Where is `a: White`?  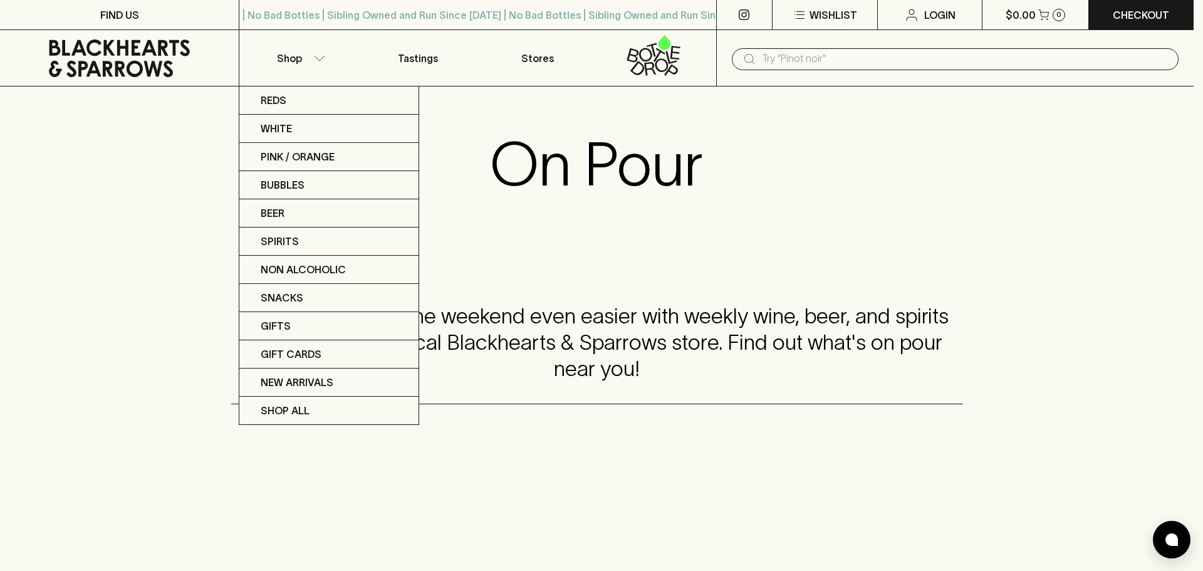
a: White is located at coordinates (329, 128).